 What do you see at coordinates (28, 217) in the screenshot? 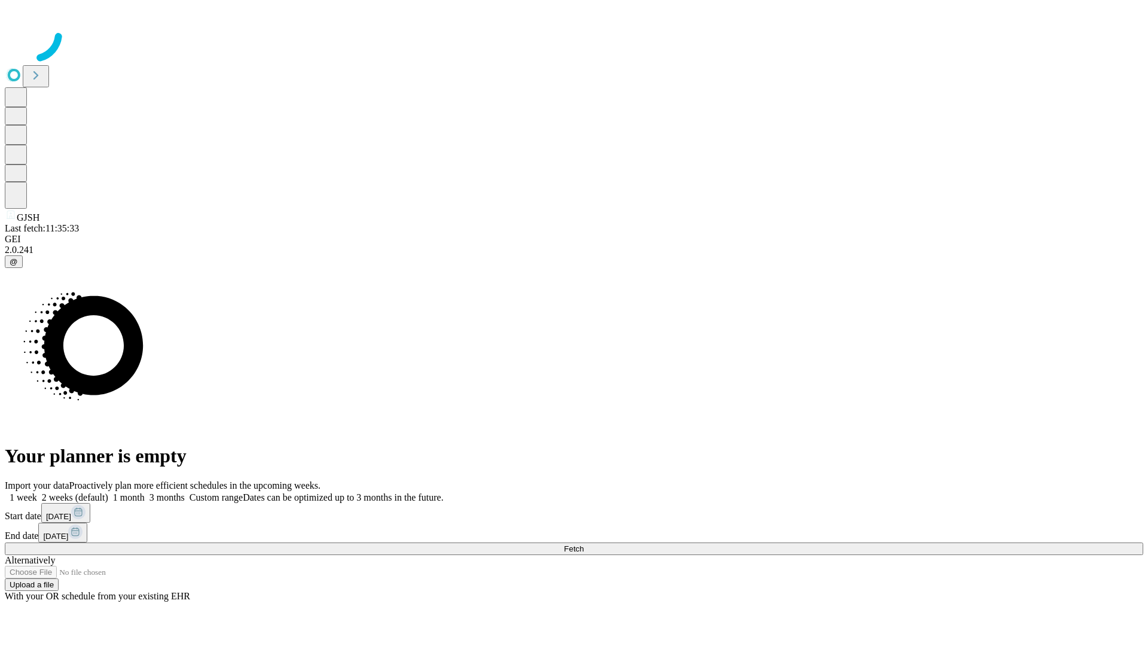
I see `span: GJSH` at bounding box center [28, 217].